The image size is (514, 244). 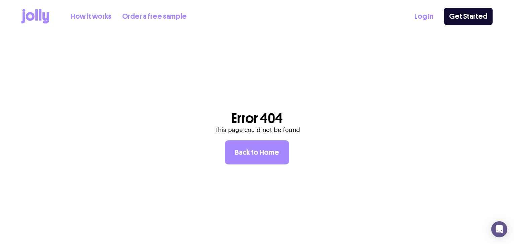 I want to click on div: Open Intercom Messenger, so click(x=500, y=230).